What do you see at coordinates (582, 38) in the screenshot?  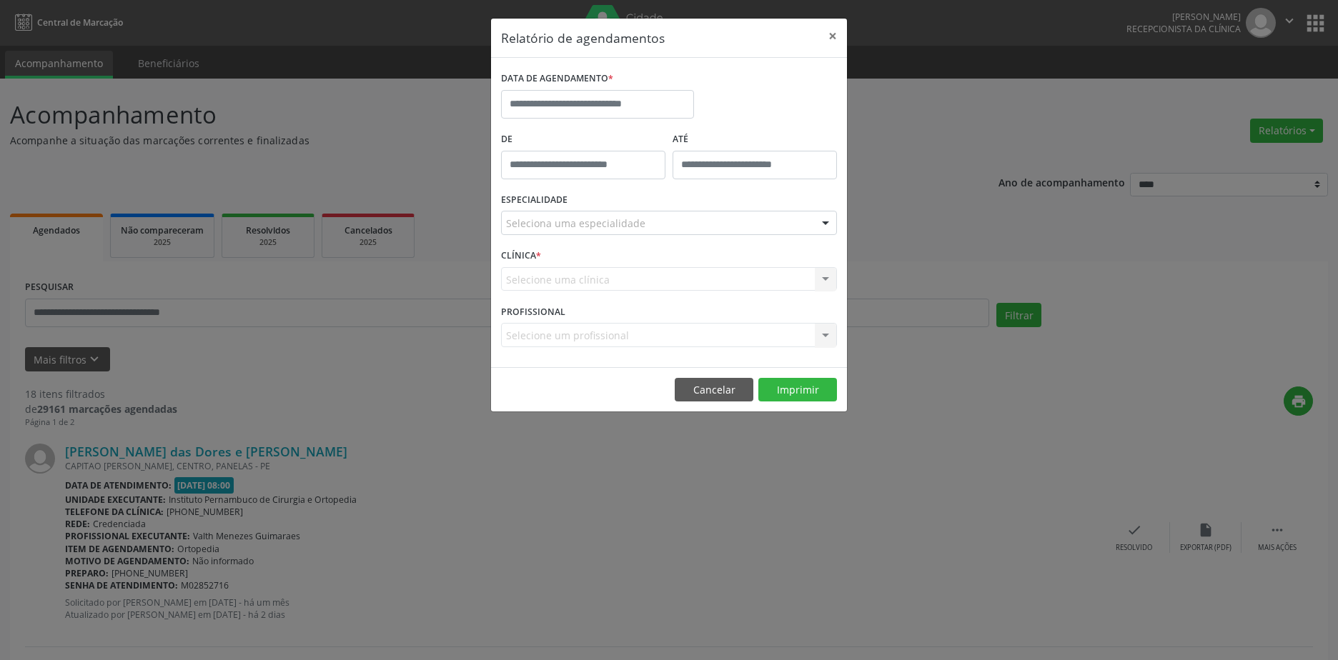 I see `h5: Relatório de agendamentos` at bounding box center [582, 38].